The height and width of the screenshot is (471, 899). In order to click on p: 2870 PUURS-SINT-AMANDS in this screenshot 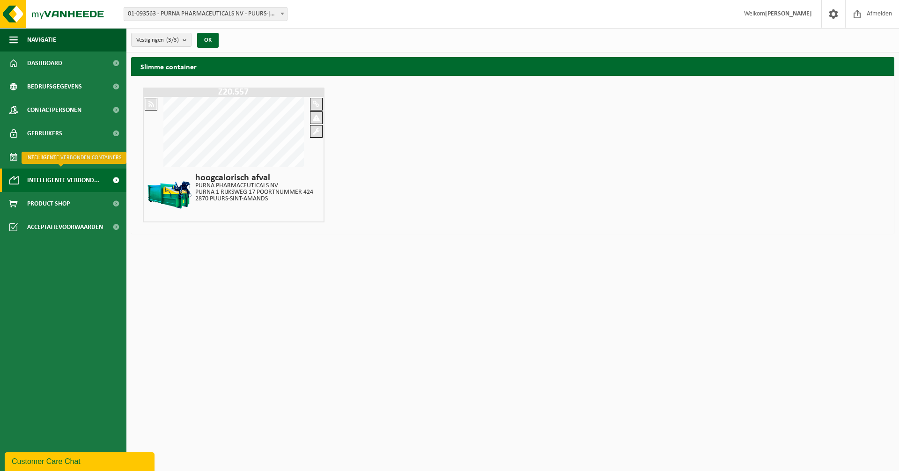, I will do `click(254, 199)`.